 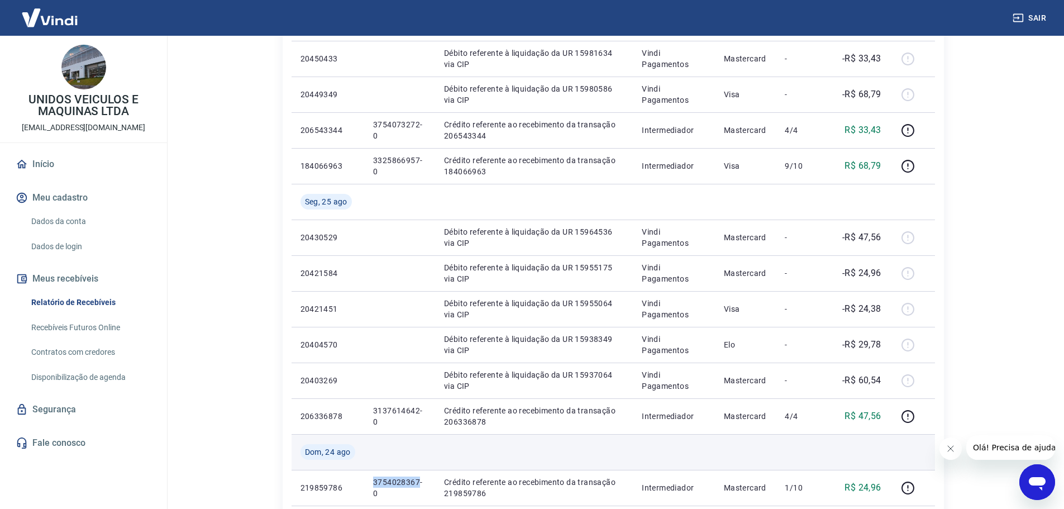 I want to click on p: 20404570, so click(x=328, y=345).